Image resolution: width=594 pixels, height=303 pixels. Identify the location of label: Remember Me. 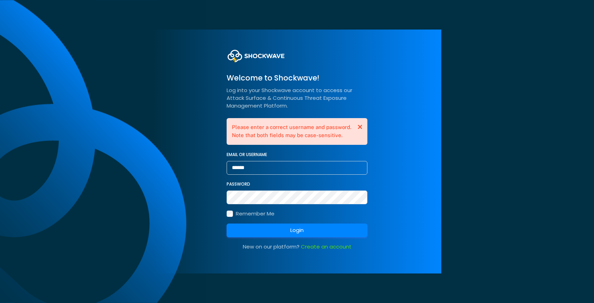
(255, 214).